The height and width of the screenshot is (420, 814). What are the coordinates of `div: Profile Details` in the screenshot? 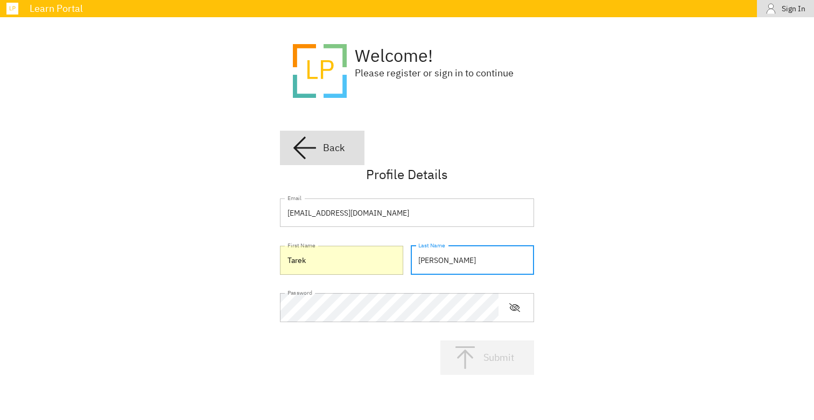 It's located at (407, 174).